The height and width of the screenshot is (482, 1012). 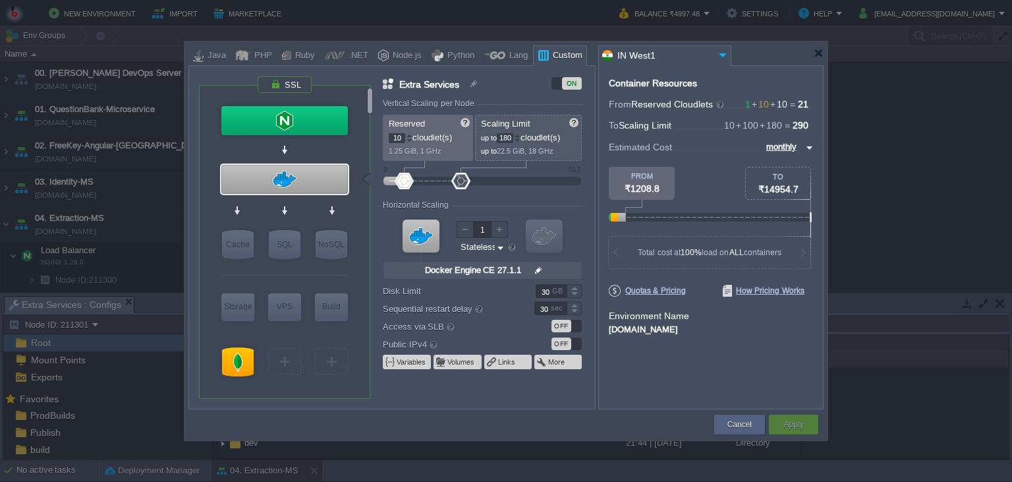 What do you see at coordinates (747, 125) in the screenshot?
I see `span: 100` at bounding box center [747, 125].